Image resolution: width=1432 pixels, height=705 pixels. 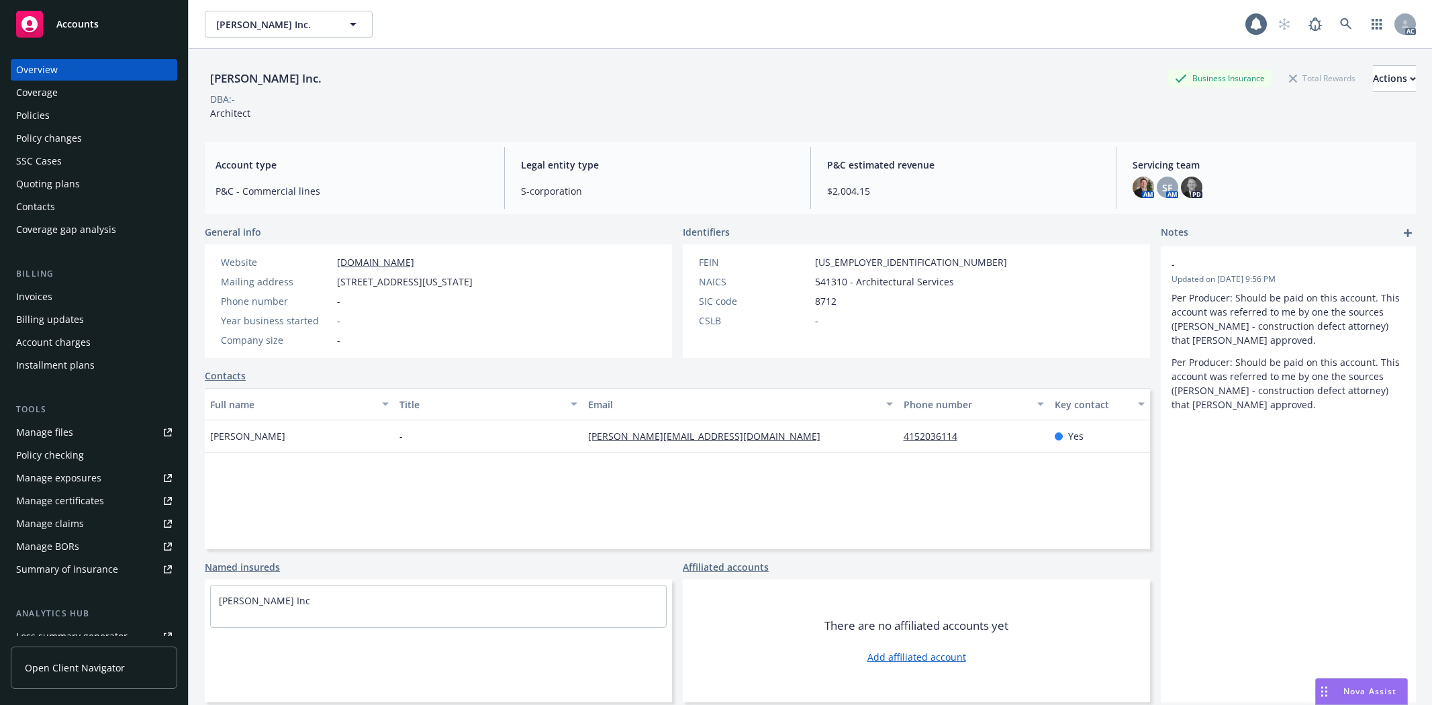 I want to click on span: Nova Assist, so click(x=1370, y=691).